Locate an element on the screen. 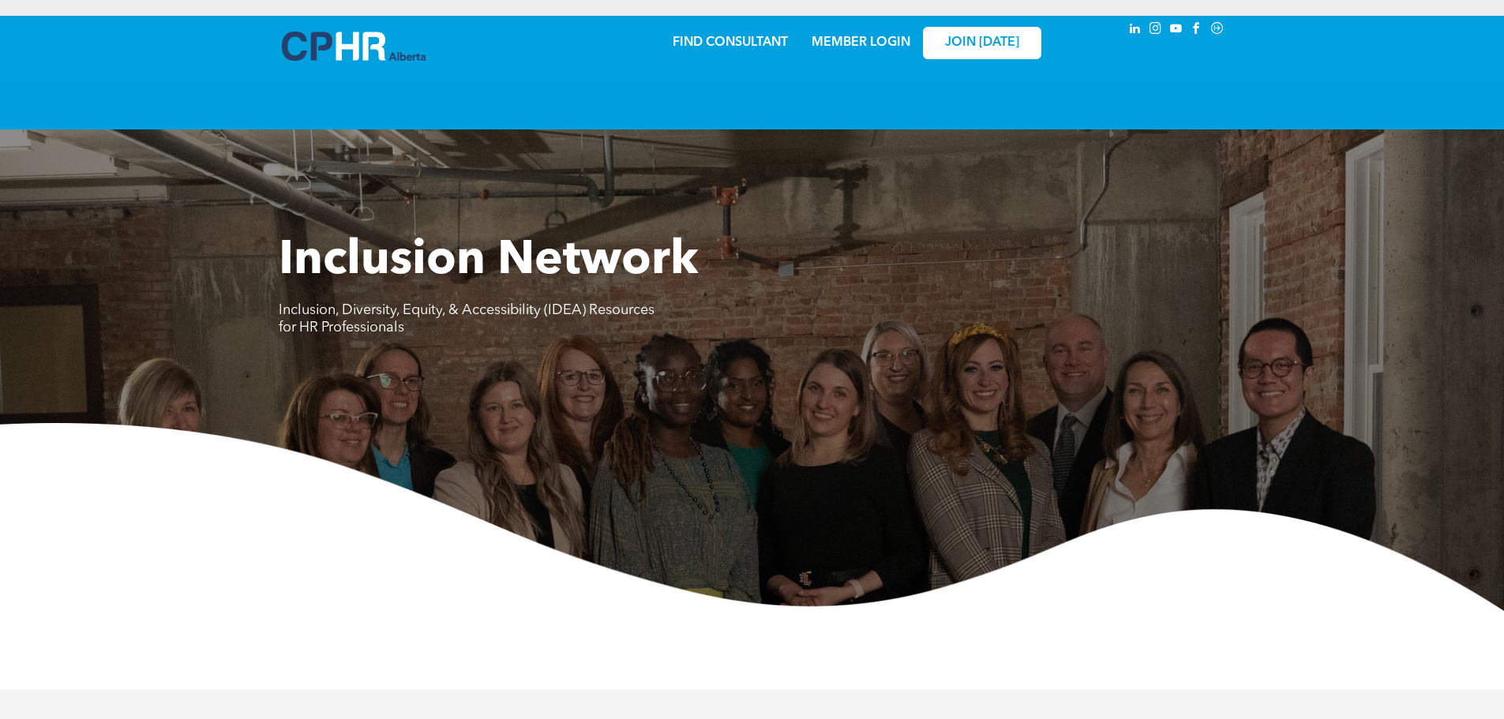 The image size is (1504, 719). a: linkedin is located at coordinates (1135, 30).